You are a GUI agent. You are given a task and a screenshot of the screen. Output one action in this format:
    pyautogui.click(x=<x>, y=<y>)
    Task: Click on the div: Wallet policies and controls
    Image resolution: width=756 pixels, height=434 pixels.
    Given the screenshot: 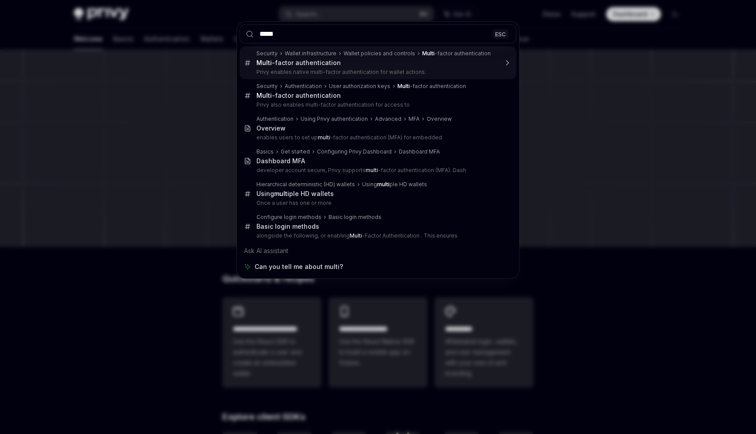 What is the action you would take?
    pyautogui.click(x=379, y=54)
    